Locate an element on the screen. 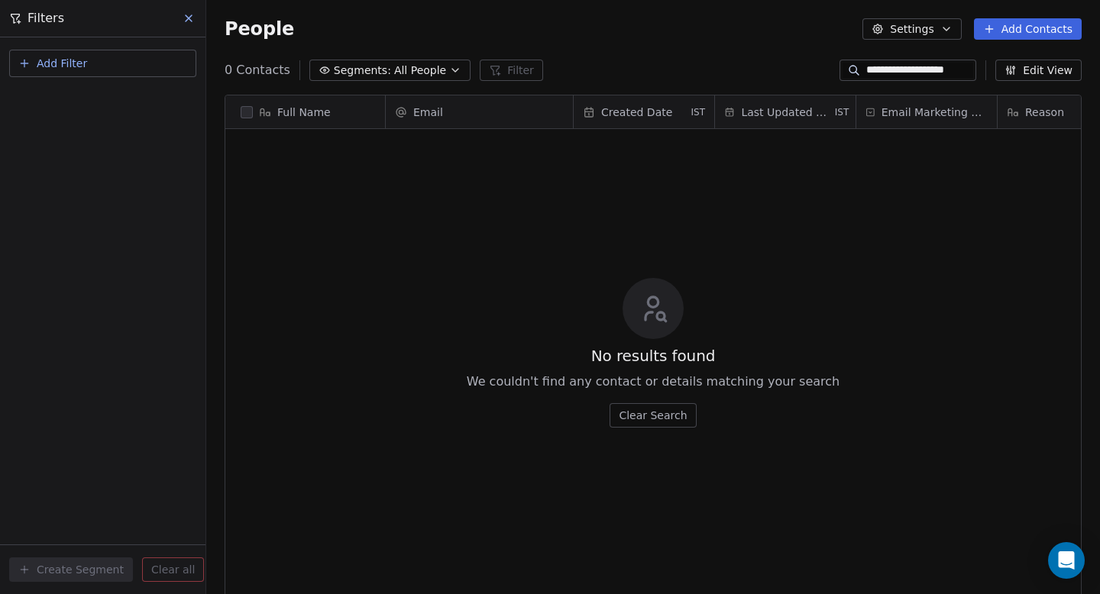 The width and height of the screenshot is (1100, 594). div: Email Marketing Consent is located at coordinates (926, 111).